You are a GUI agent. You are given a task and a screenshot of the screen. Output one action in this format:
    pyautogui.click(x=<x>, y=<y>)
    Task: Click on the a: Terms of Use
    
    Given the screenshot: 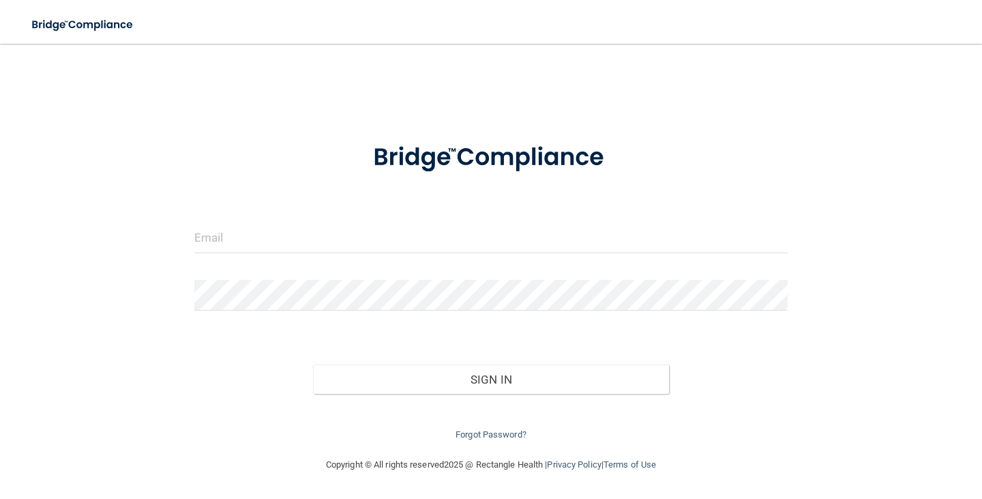 What is the action you would take?
    pyautogui.click(x=630, y=464)
    